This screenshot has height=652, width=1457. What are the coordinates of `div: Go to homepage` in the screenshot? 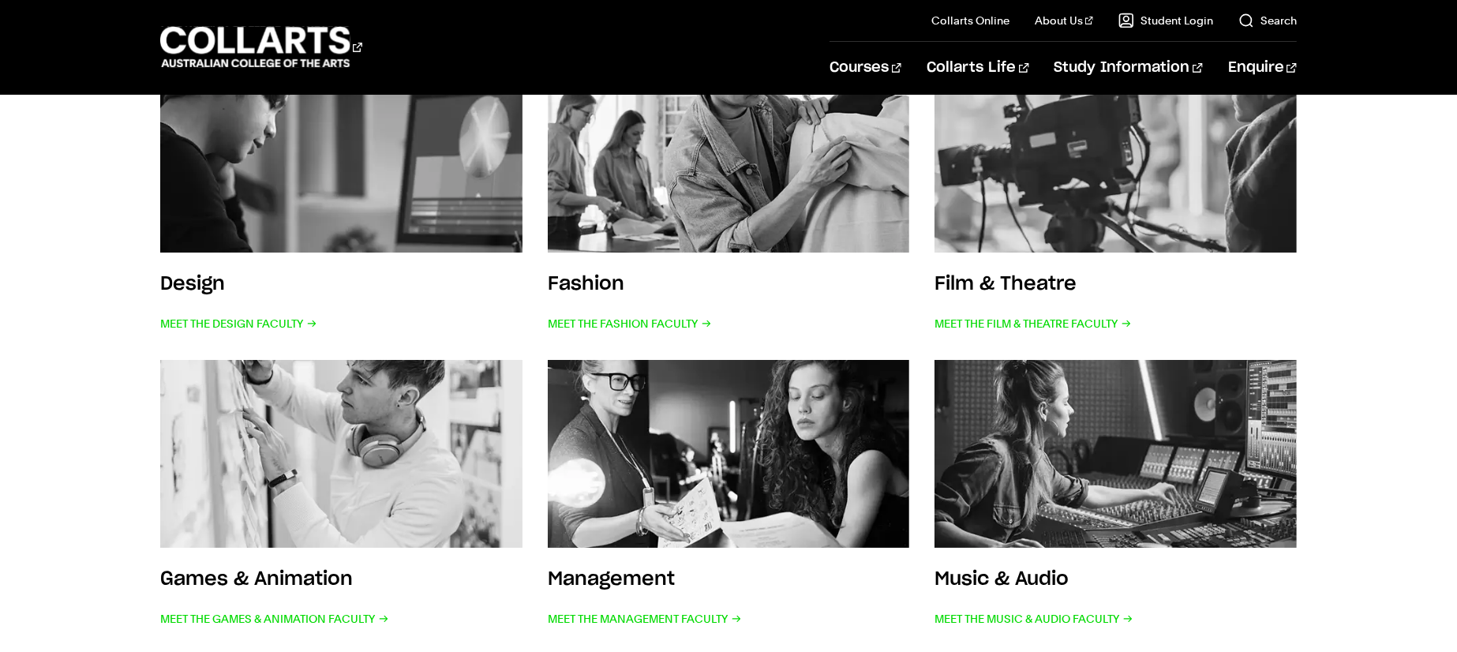 It's located at (261, 47).